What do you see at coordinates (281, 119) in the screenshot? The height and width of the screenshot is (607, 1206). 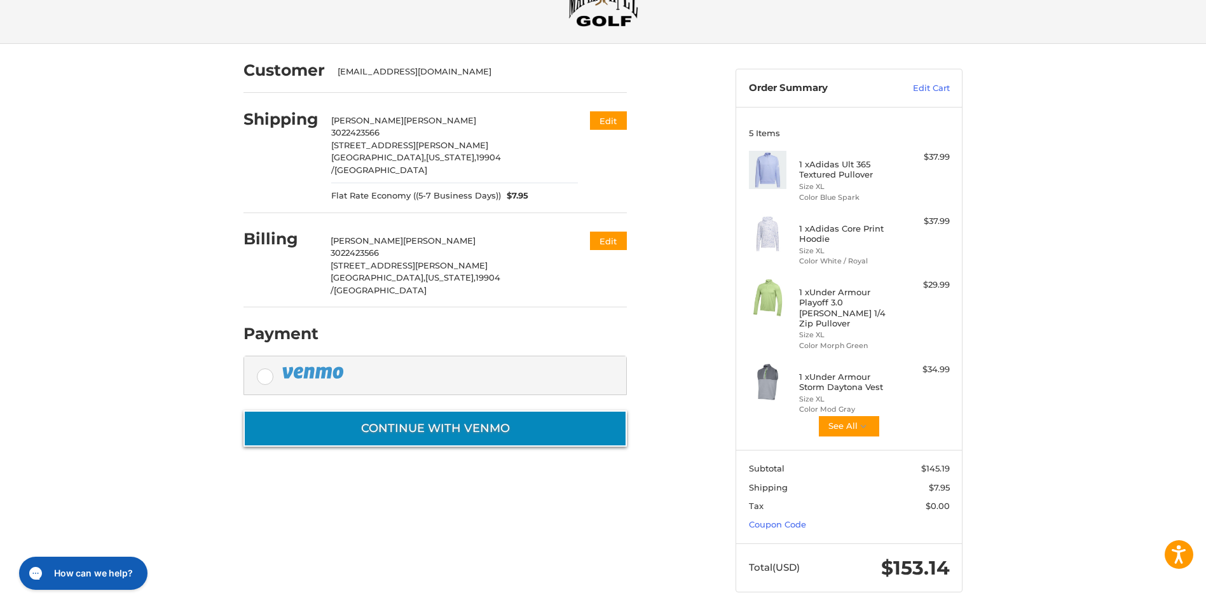 I see `h2: Shipping` at bounding box center [281, 119].